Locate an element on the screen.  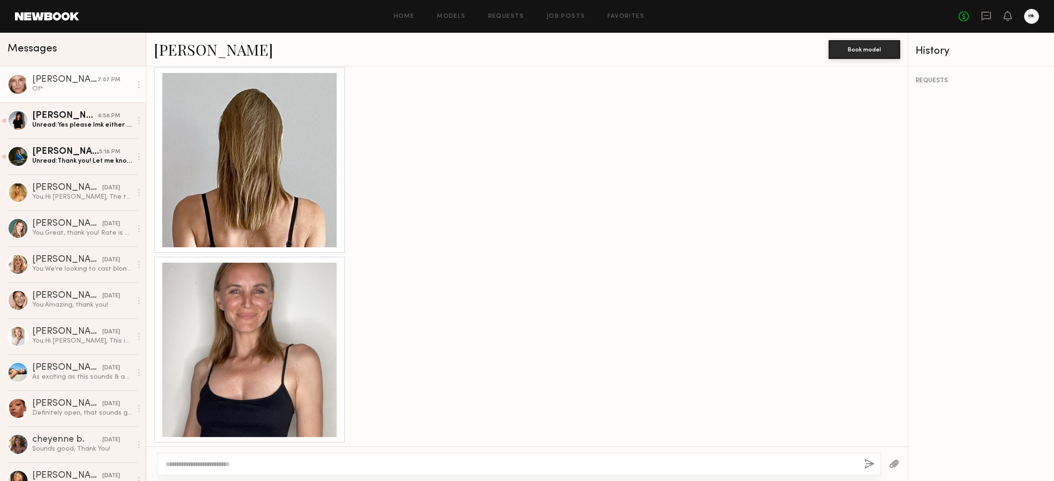
a: Requests is located at coordinates (506, 16).